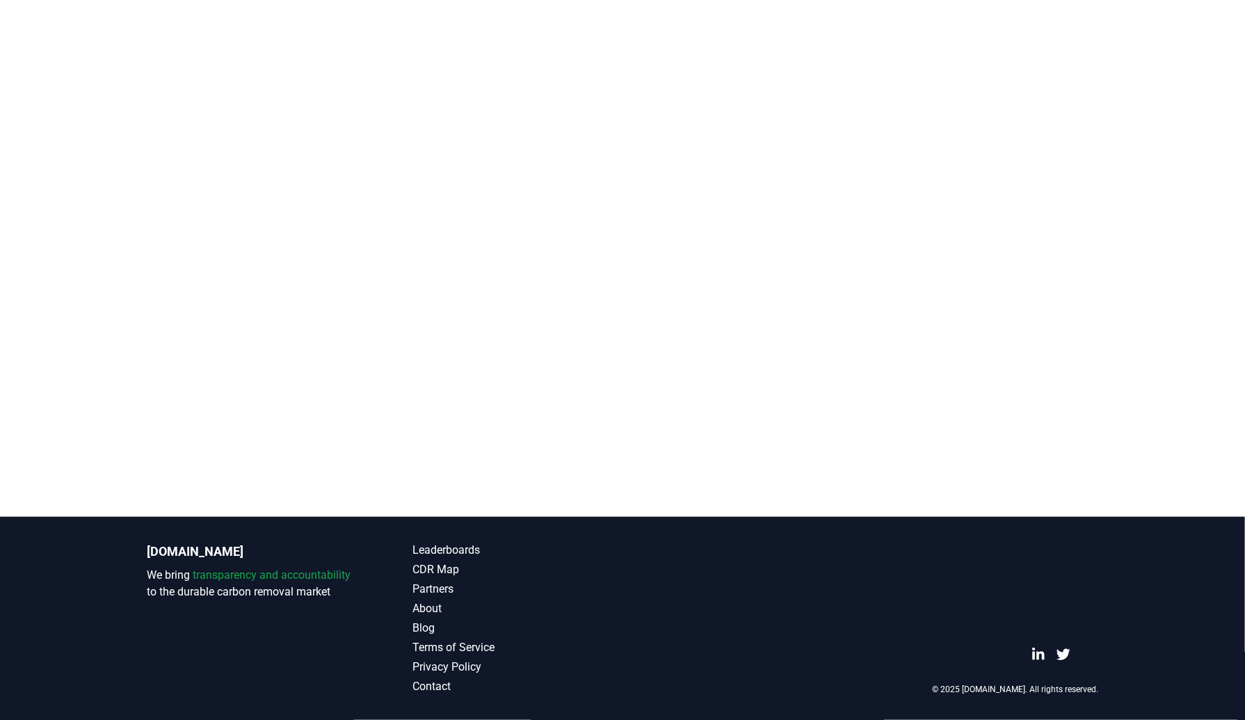 The width and height of the screenshot is (1245, 720). I want to click on a: Terms of Service, so click(518, 648).